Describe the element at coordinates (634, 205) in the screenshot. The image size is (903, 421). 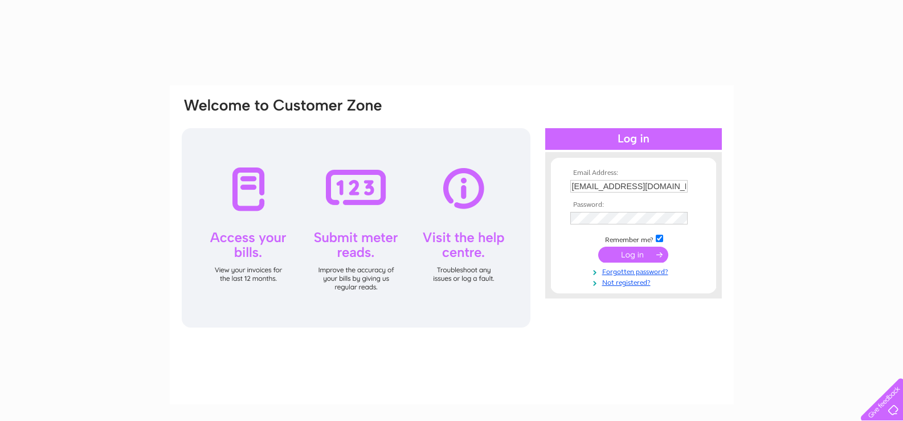
I see `th: Password:` at that location.